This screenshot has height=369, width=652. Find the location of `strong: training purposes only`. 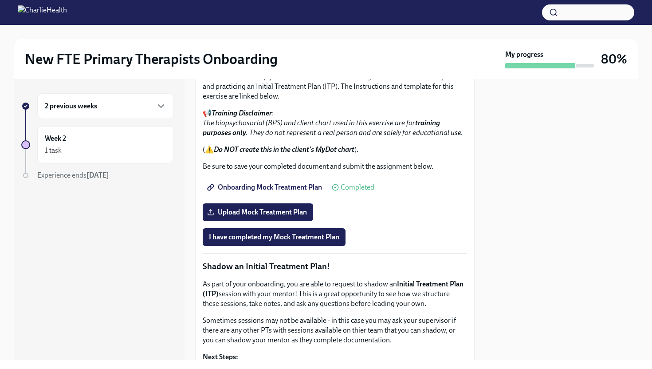

strong: training purposes only is located at coordinates (321, 127).